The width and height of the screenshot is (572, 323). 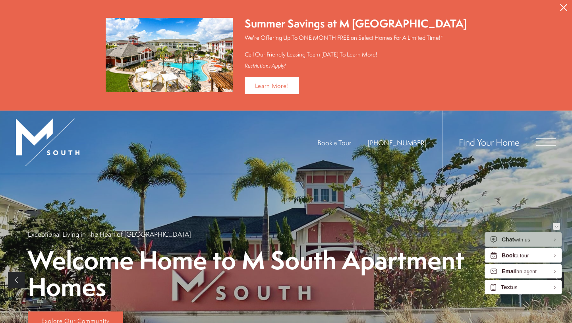 What do you see at coordinates (169, 55) in the screenshot?
I see `img: Summer Savings at M South Apartments` at bounding box center [169, 55].